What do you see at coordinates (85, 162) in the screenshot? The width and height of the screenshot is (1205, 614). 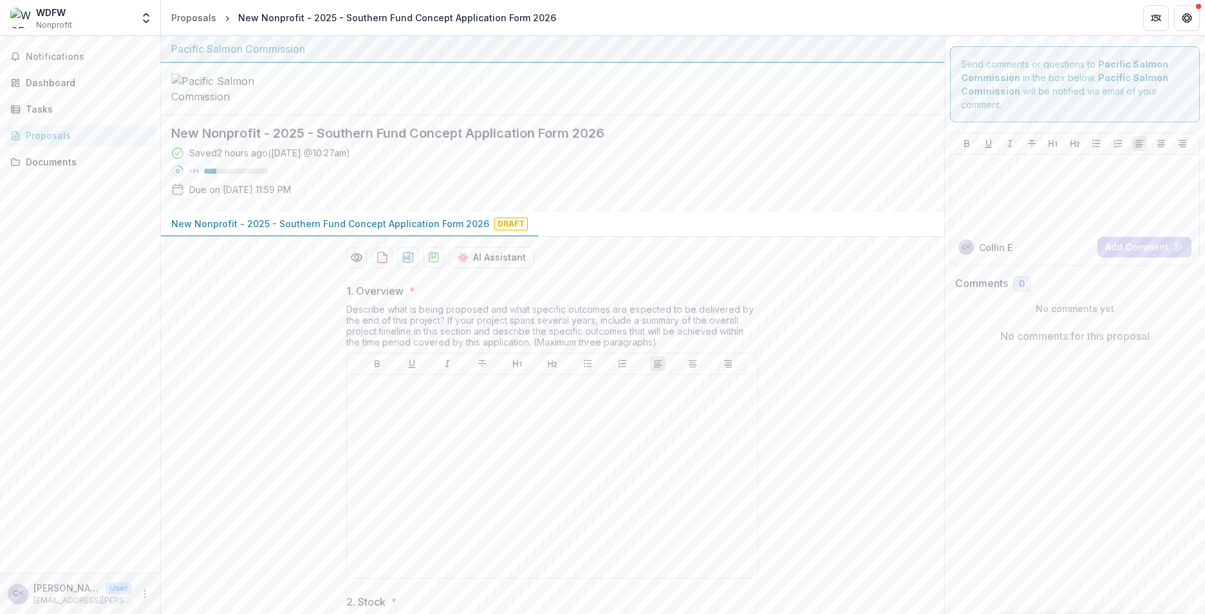 I see `div: Documents` at bounding box center [85, 162].